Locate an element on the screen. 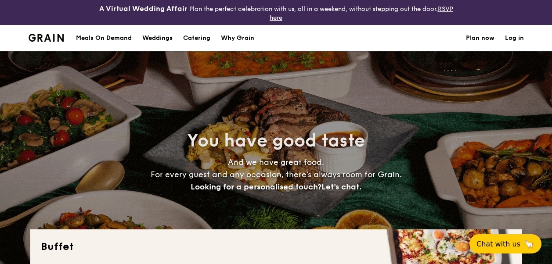  a: Meals On Demand is located at coordinates (104, 38).